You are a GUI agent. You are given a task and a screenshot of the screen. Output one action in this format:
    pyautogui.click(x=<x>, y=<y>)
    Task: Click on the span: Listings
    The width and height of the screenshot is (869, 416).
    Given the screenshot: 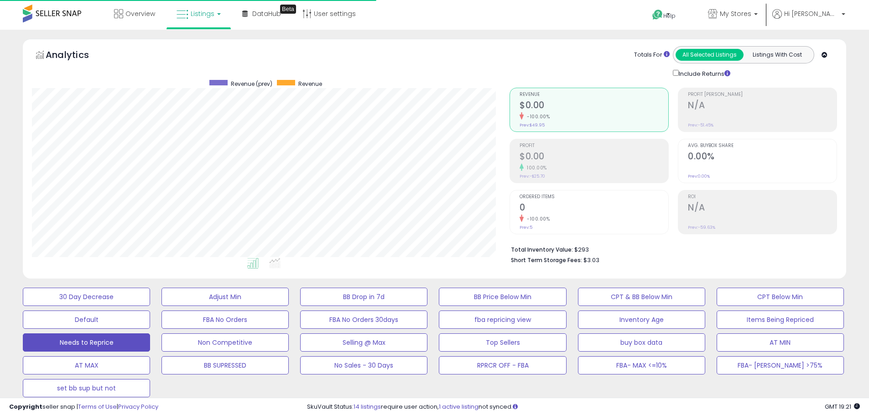 What is the action you would take?
    pyautogui.click(x=203, y=14)
    